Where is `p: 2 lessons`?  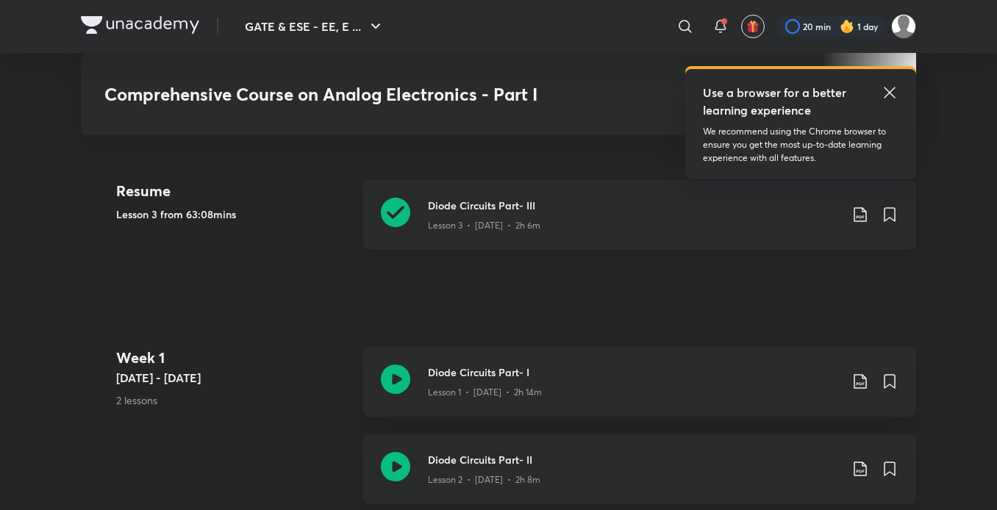 p: 2 lessons is located at coordinates (234, 400).